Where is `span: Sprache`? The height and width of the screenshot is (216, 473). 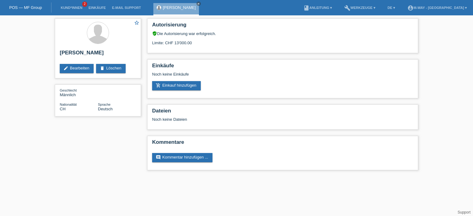 span: Sprache is located at coordinates (104, 105).